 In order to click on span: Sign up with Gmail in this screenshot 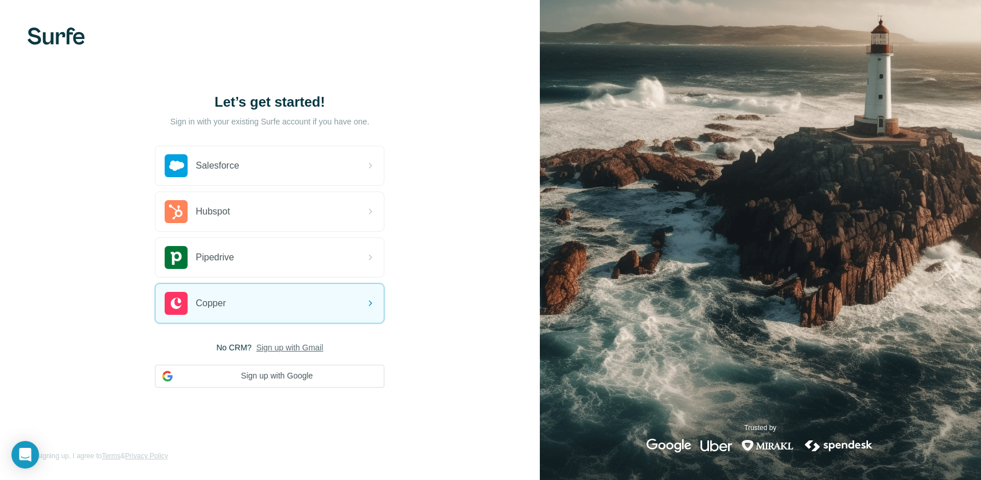, I will do `click(290, 348)`.